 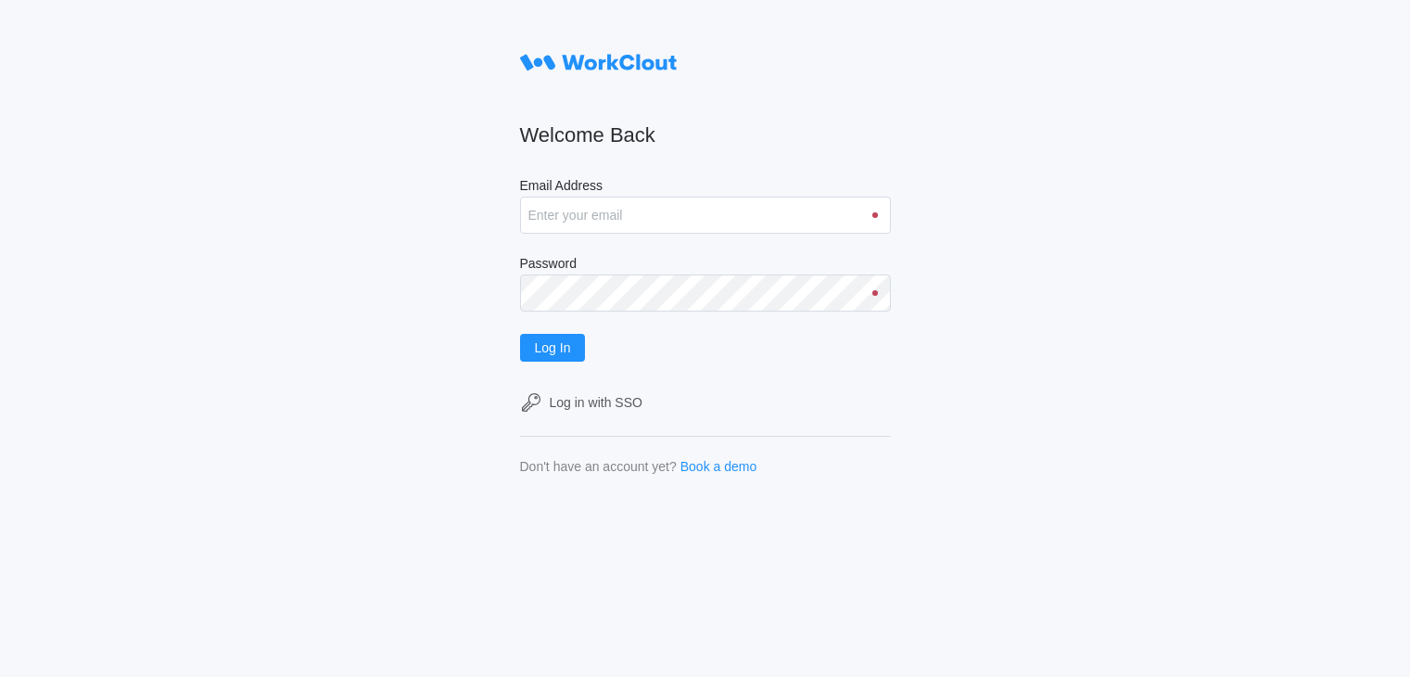 I want to click on div: Don't have an account yet?, so click(x=598, y=466).